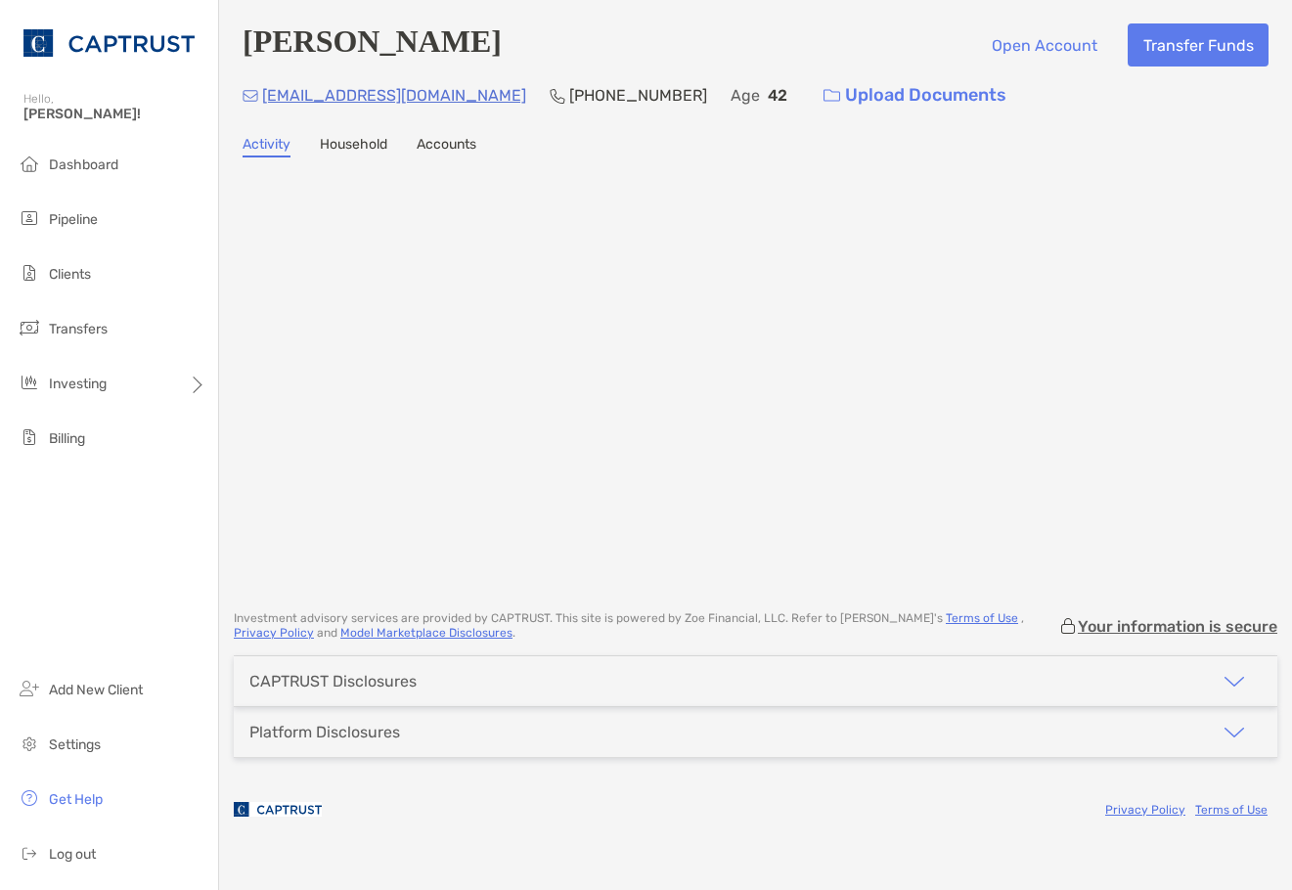 The width and height of the screenshot is (1292, 890). Describe the element at coordinates (831, 96) in the screenshot. I see `img: button icon` at that location.